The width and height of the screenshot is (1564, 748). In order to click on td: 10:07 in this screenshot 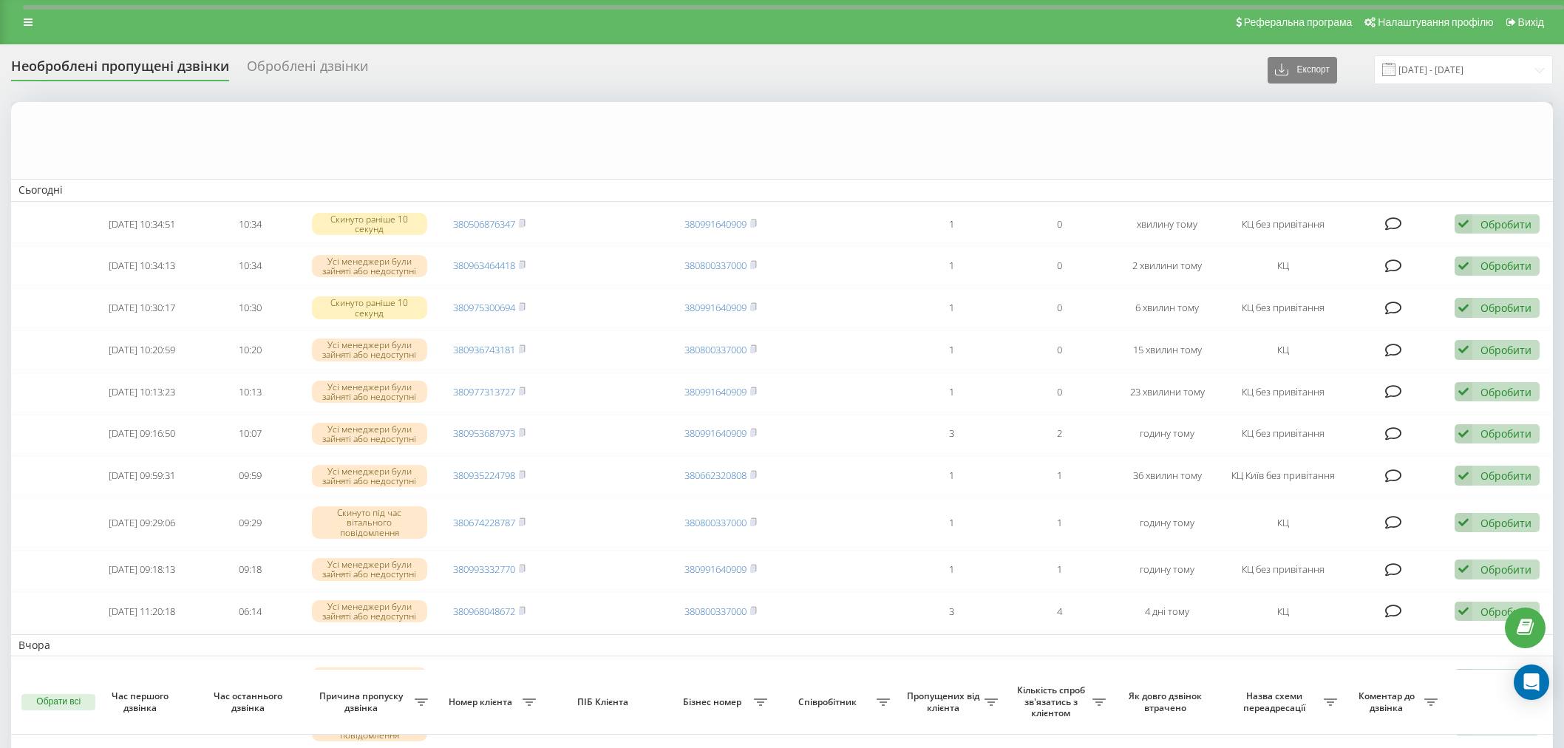, I will do `click(250, 434)`.